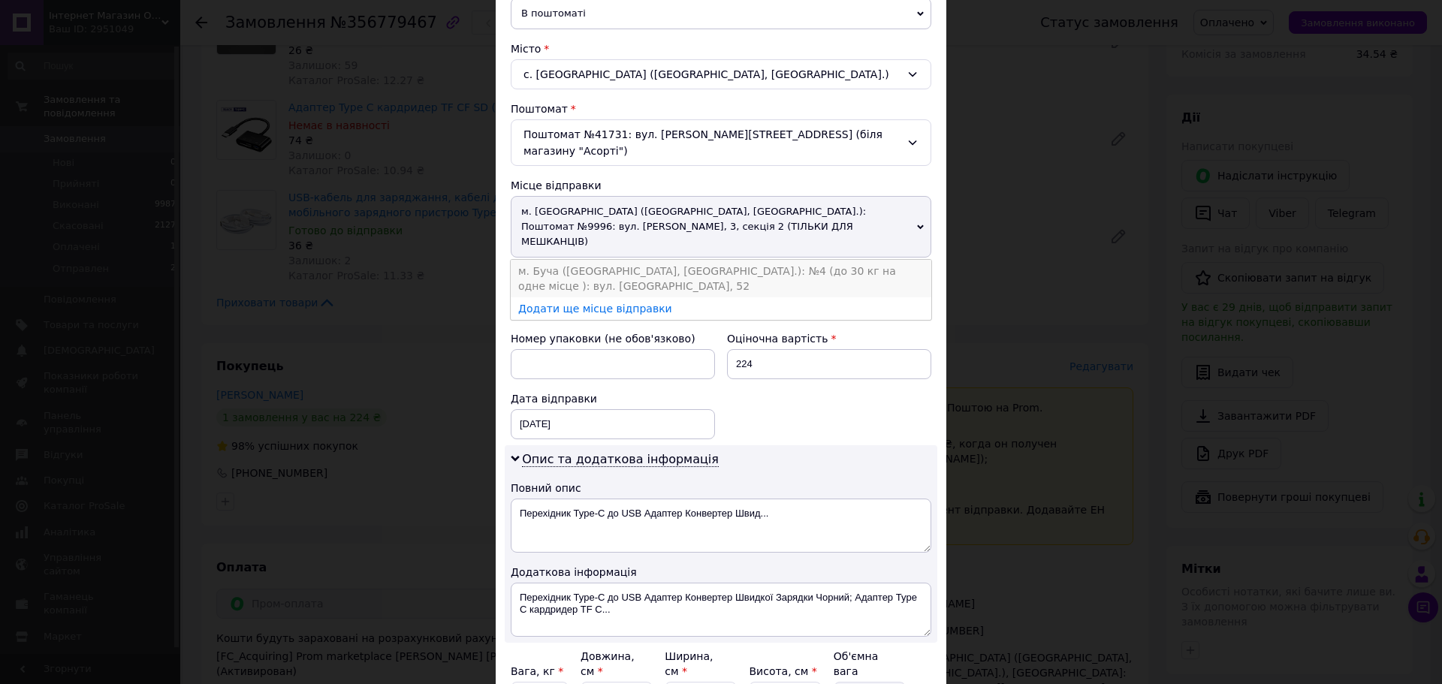 This screenshot has height=684, width=1442. Describe the element at coordinates (613, 339) in the screenshot. I see `div: Номер упаковки (не обов'язково)` at that location.